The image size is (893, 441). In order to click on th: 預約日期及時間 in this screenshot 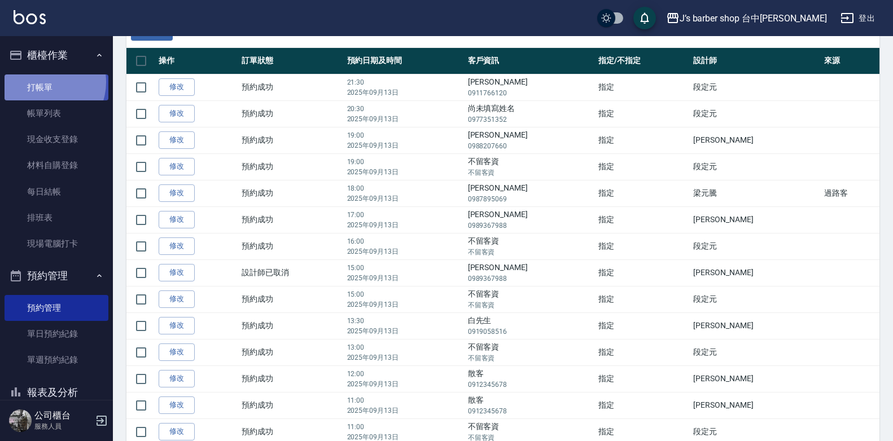, I will do `click(405, 61)`.